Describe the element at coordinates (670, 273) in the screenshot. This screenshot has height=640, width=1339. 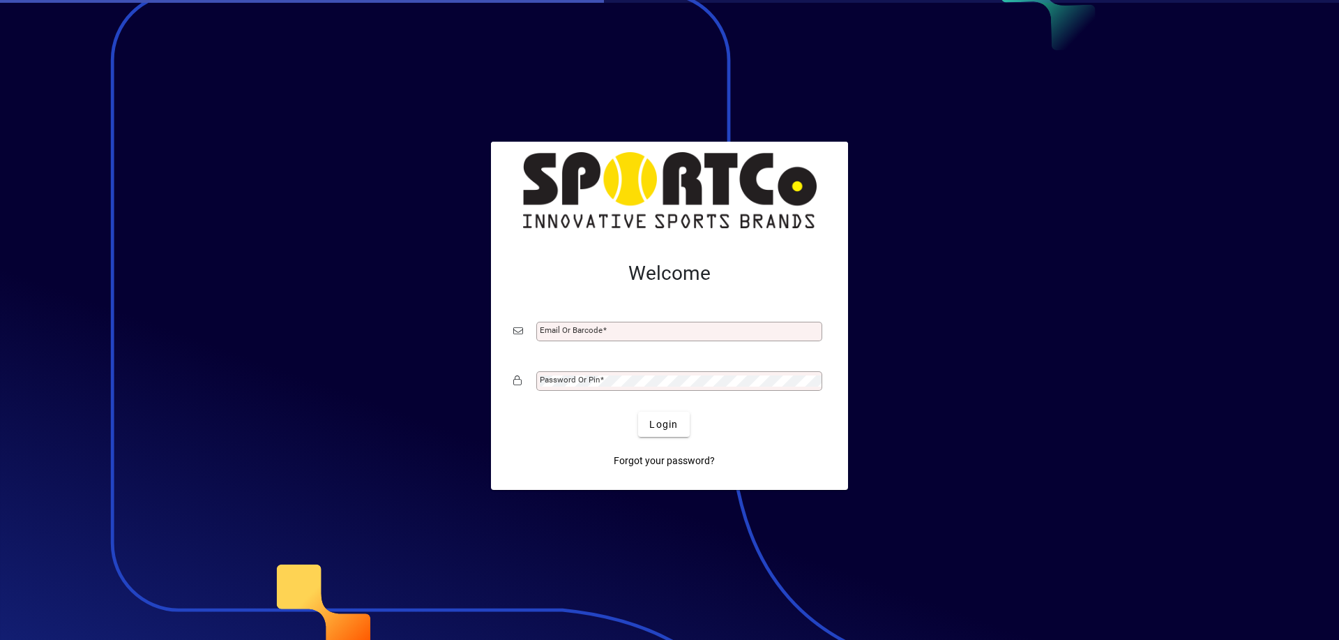
I see `h2: Welcome` at that location.